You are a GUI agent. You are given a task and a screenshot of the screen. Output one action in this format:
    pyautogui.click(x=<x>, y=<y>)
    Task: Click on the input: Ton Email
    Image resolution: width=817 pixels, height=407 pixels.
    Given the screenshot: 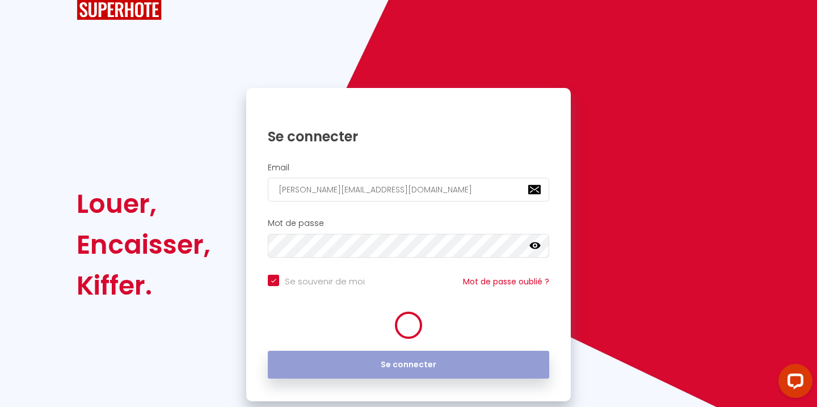 What is the action you would take?
    pyautogui.click(x=409, y=190)
    